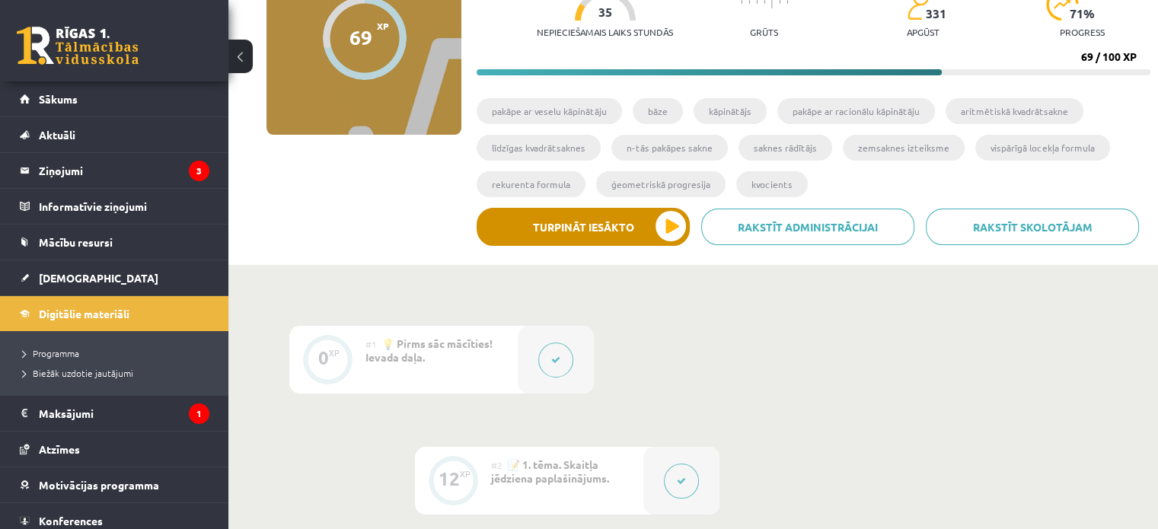 Image resolution: width=1158 pixels, height=529 pixels. Describe the element at coordinates (1033, 227) in the screenshot. I see `a: Rakstīt skolotājam` at that location.